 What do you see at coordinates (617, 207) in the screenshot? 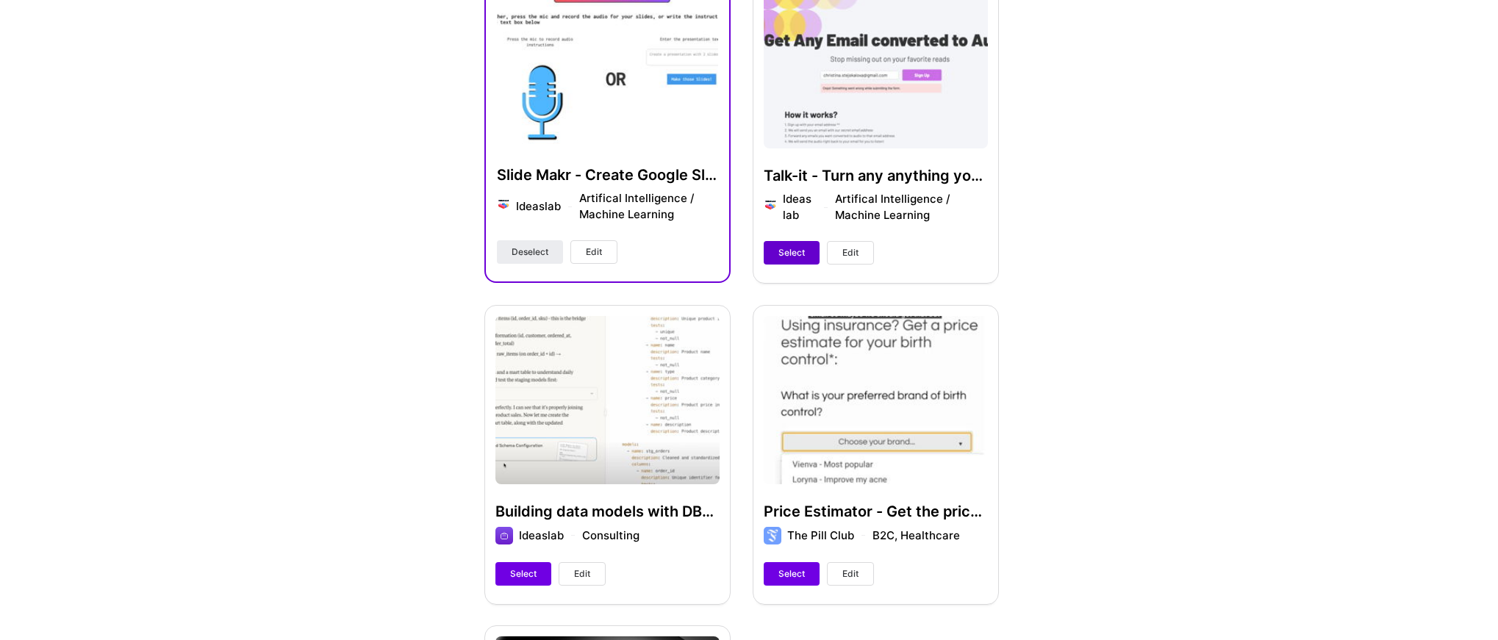
I see `div: Ideaslab Artifical Intelligence / Machine Learning` at bounding box center [617, 207].